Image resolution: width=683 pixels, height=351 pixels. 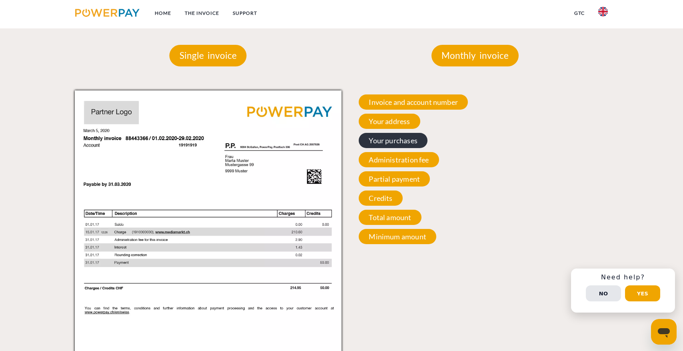 I want to click on a: THE INVOICE, so click(x=202, y=13).